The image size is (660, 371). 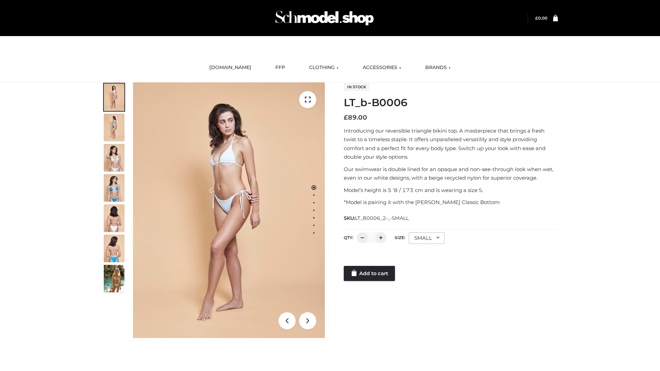 I want to click on span: SKU:, so click(x=376, y=218).